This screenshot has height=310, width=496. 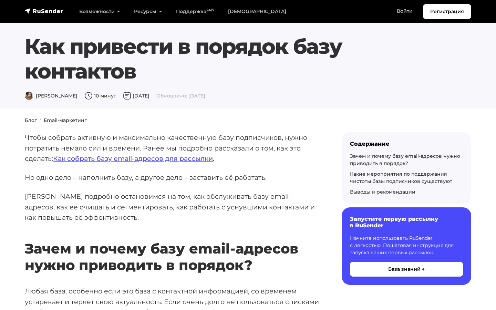 I want to click on p: Но одно дело – наполнить базу, а другое дело – заставить её работать., so click(x=172, y=177).